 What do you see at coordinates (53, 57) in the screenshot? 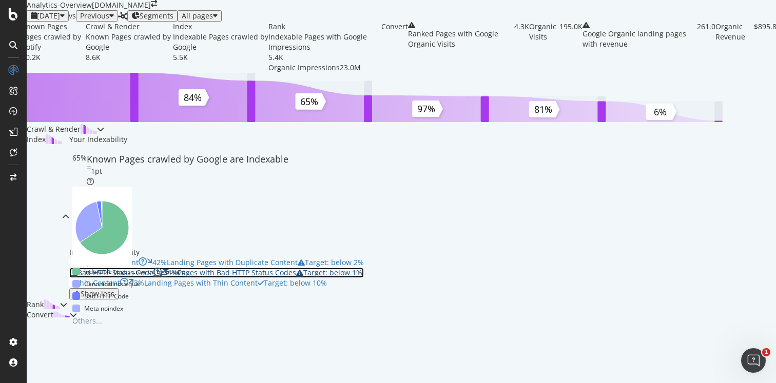
I see `div: 10.2K` at bounding box center [53, 57].